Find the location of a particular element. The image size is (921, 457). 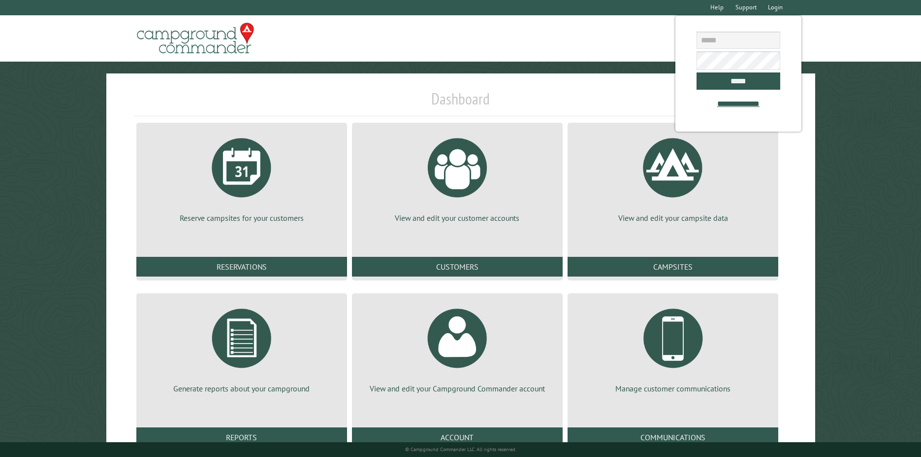

a: Communications is located at coordinates (673, 437).